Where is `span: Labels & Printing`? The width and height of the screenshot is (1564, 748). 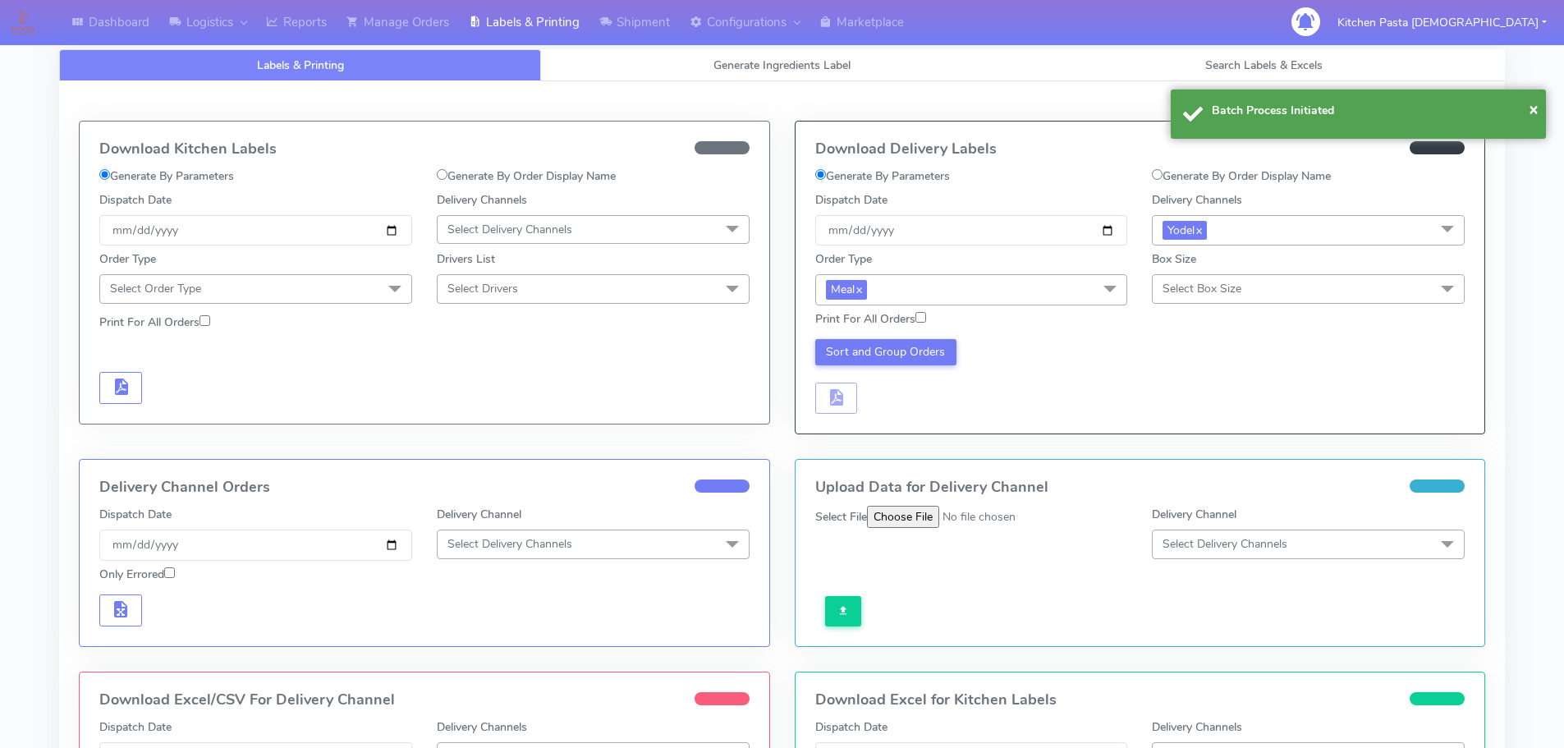
span: Labels & Printing is located at coordinates (301, 65).